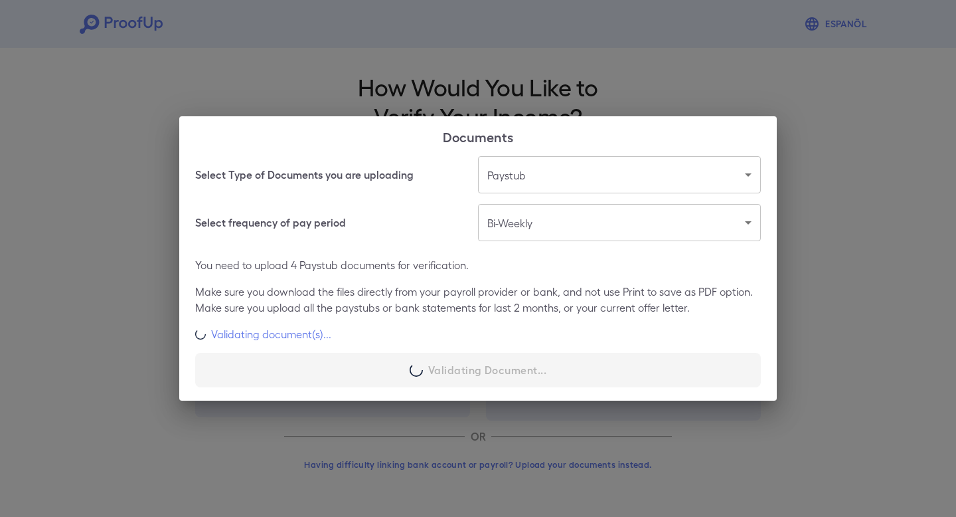 The image size is (956, 517). I want to click on div: Bi-Weekly, so click(620, 223).